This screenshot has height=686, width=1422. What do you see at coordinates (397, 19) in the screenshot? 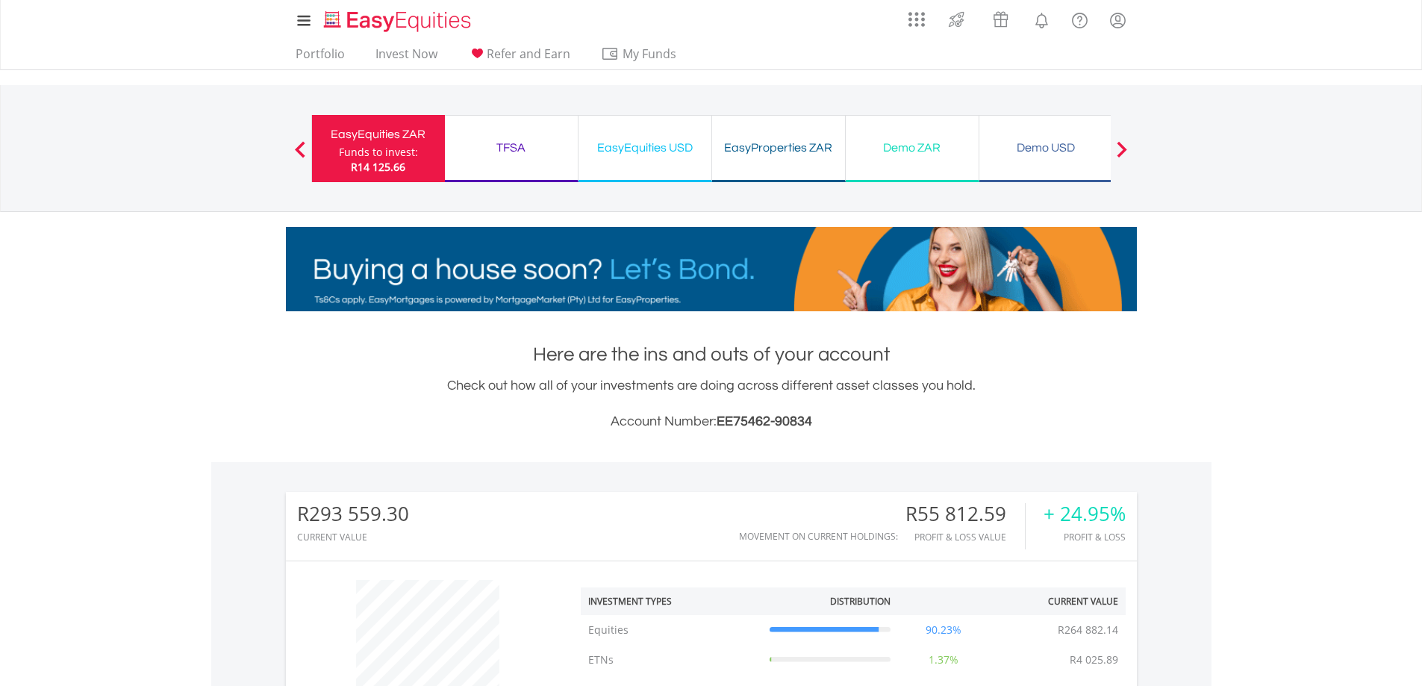
I see `a: Home page` at bounding box center [397, 19].